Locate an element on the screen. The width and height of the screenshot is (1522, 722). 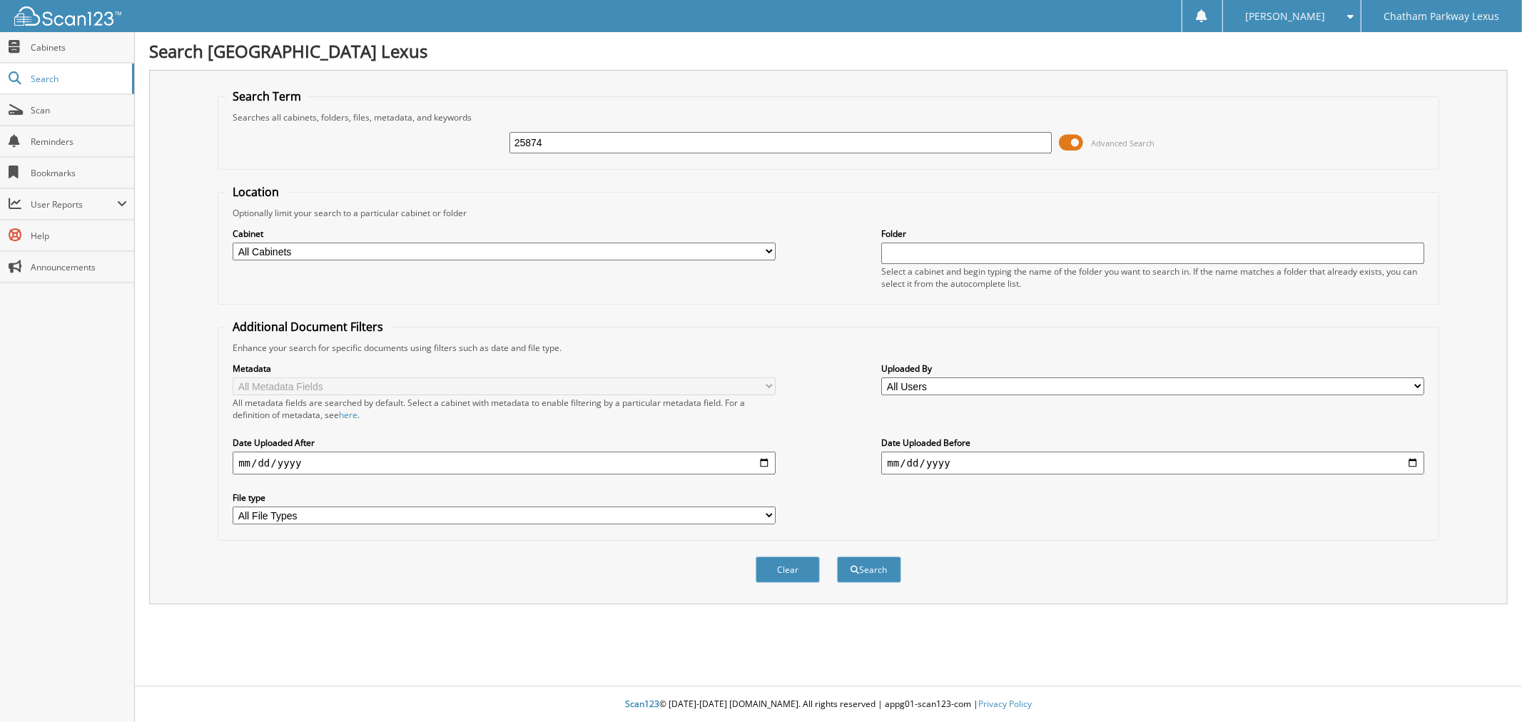
div: Optionally limit your search to a particular cabinet or folder is located at coordinates (828, 213).